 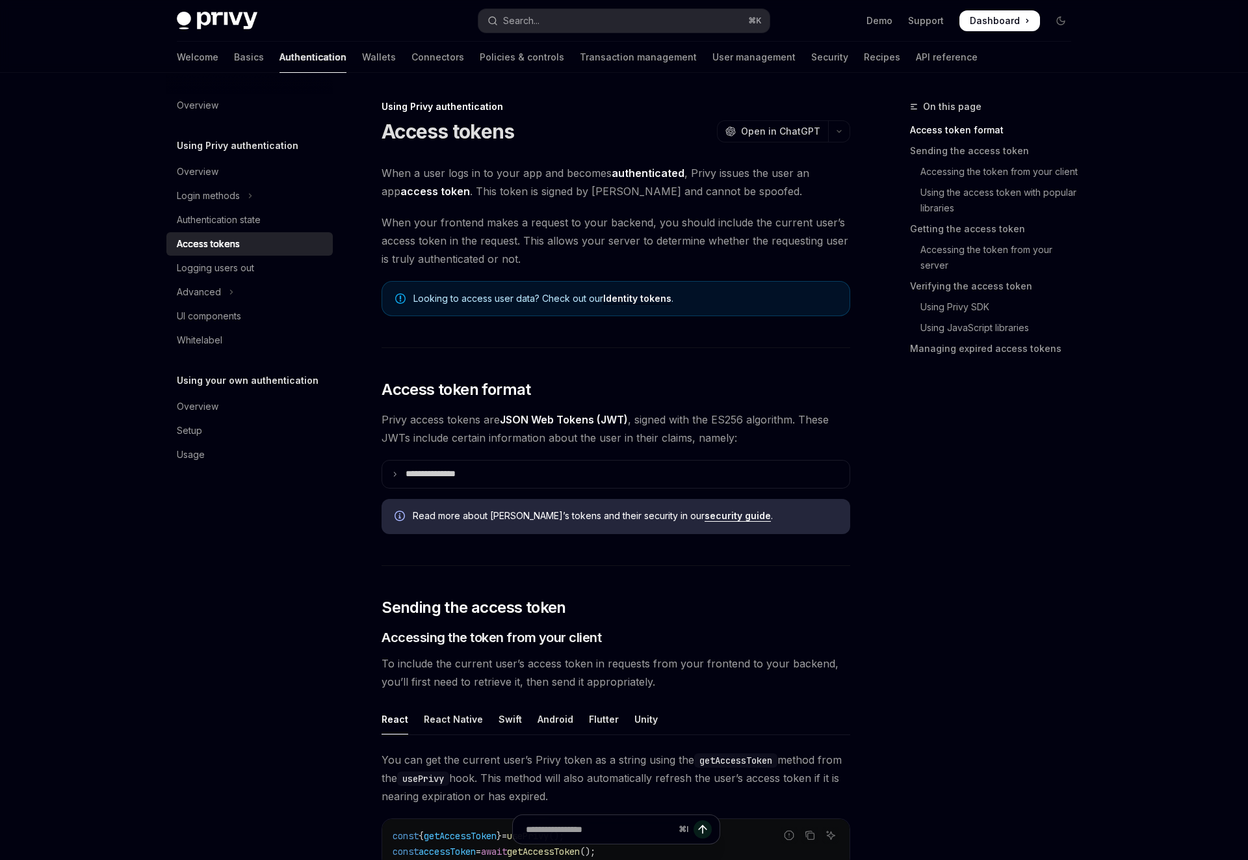 I want to click on div: Login methods, so click(x=208, y=196).